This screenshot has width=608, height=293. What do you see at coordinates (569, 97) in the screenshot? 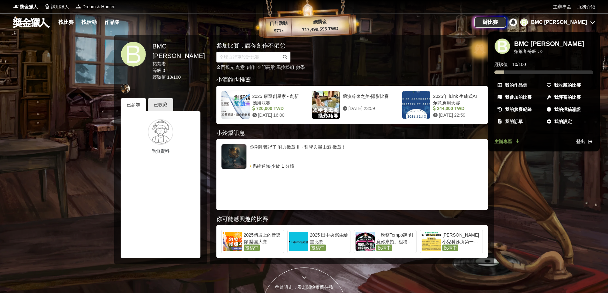
I see `a: 我評審的比賽` at bounding box center [569, 97].